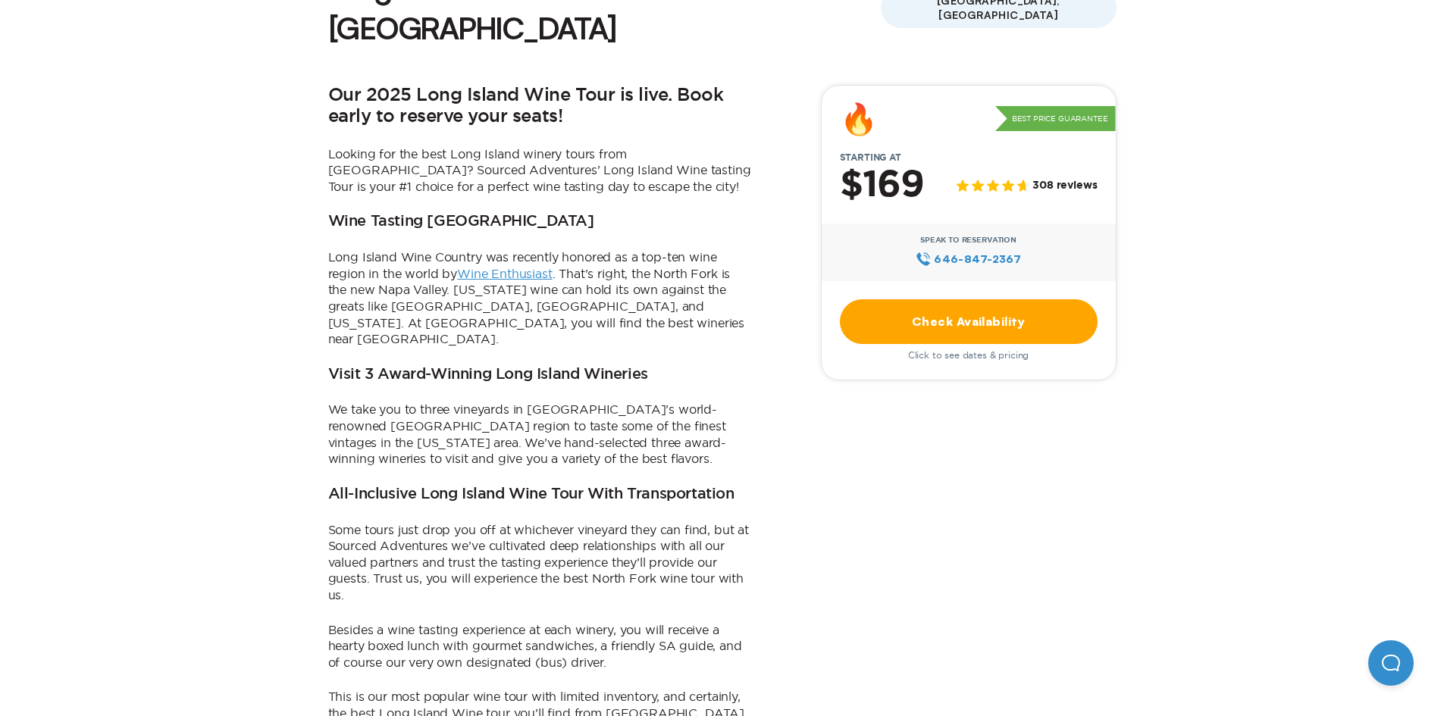 Image resolution: width=1444 pixels, height=716 pixels. Describe the element at coordinates (881, 186) in the screenshot. I see `h2: $169` at that location.